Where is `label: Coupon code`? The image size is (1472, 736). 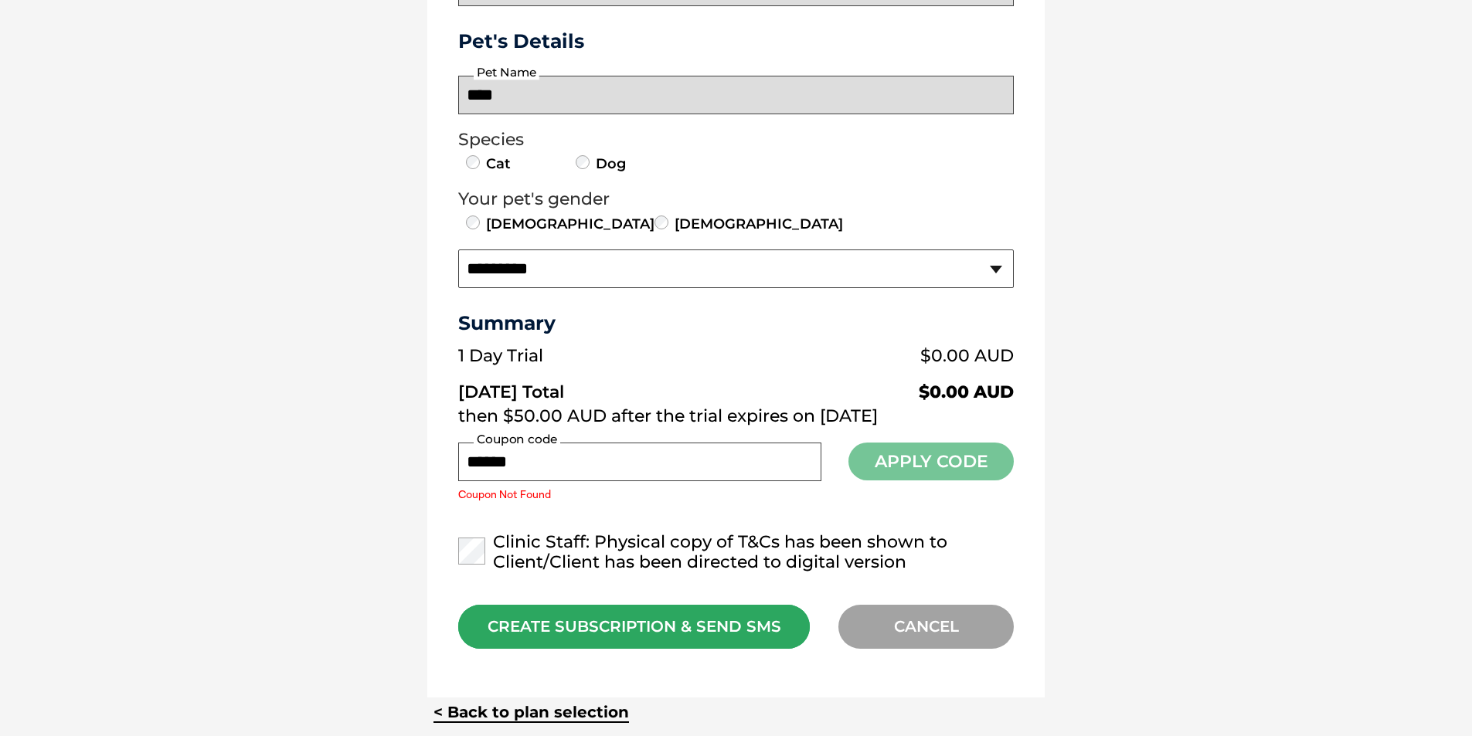 label: Coupon code is located at coordinates (517, 440).